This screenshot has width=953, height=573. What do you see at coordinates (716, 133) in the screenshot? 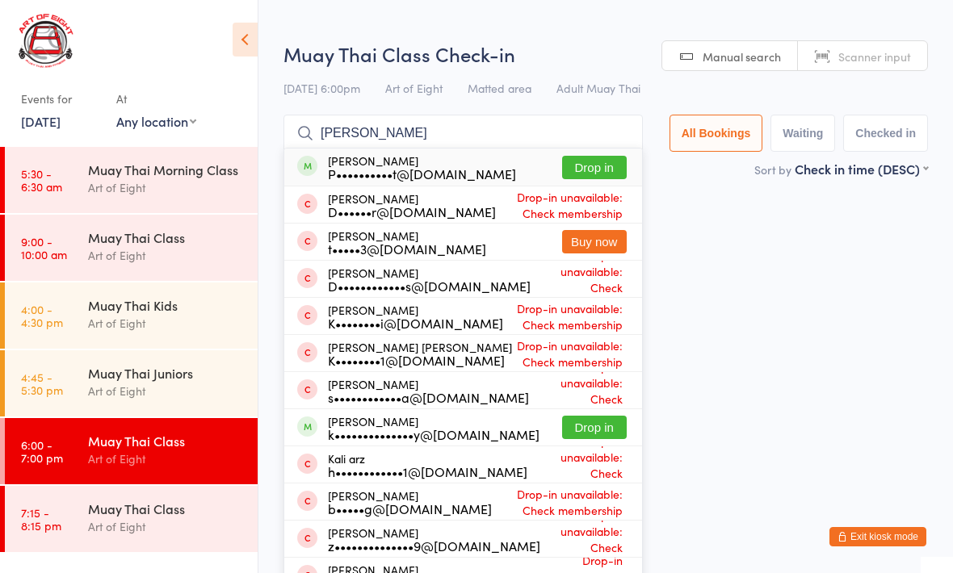
I see `button: All Bookings` at bounding box center [716, 133].